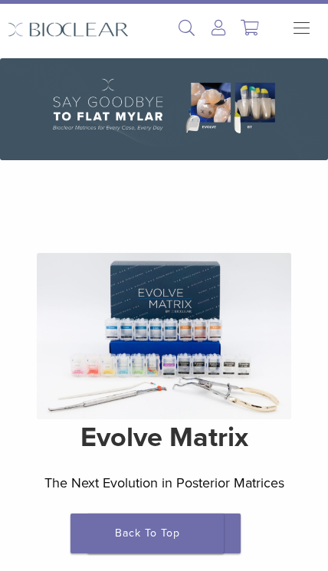 The height and width of the screenshot is (571, 328). Describe the element at coordinates (287, 30) in the screenshot. I see `nav: Primary Navigation` at that location.